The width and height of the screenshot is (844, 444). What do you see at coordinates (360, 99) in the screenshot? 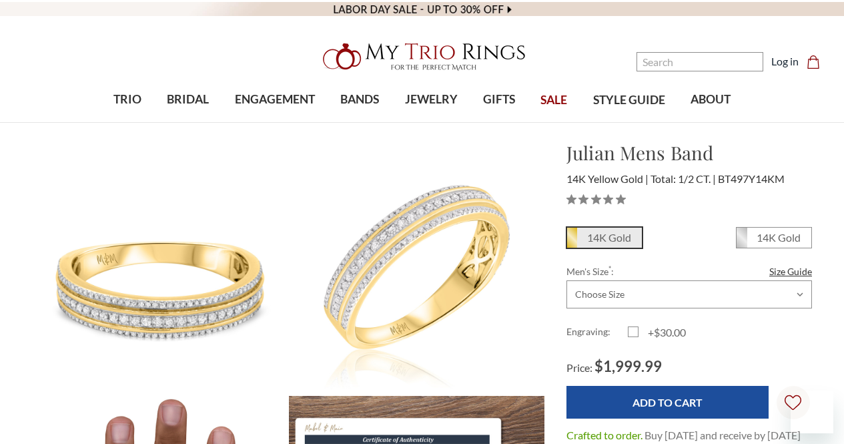
I see `a: BANDS` at bounding box center [360, 99].